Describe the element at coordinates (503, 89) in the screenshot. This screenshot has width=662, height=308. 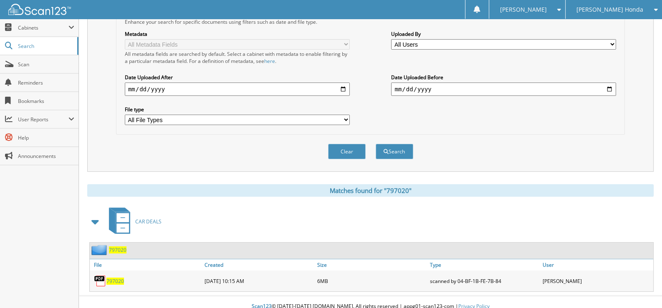
I see `input: end` at that location.